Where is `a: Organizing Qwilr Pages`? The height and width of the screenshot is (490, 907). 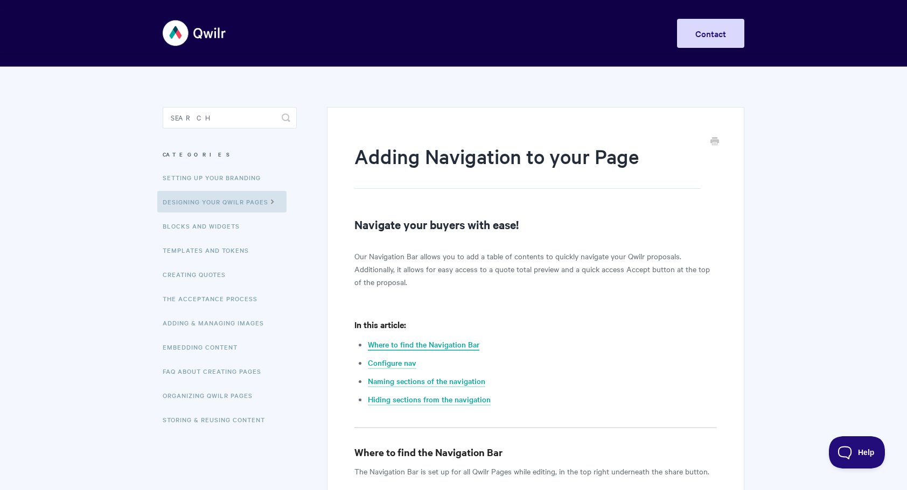 a: Organizing Qwilr Pages is located at coordinates (212, 396).